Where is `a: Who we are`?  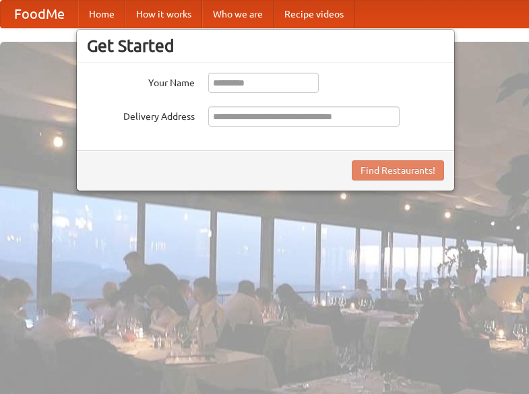 a: Who we are is located at coordinates (238, 14).